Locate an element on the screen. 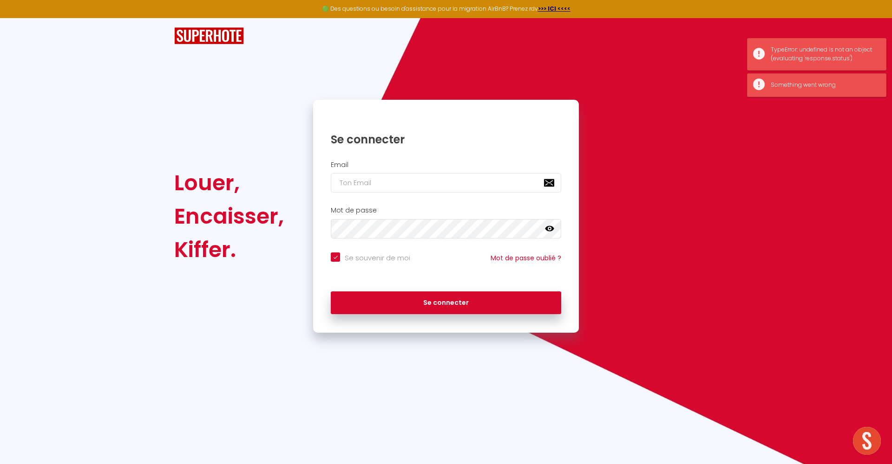  img: SuperHote logo is located at coordinates (209, 36).